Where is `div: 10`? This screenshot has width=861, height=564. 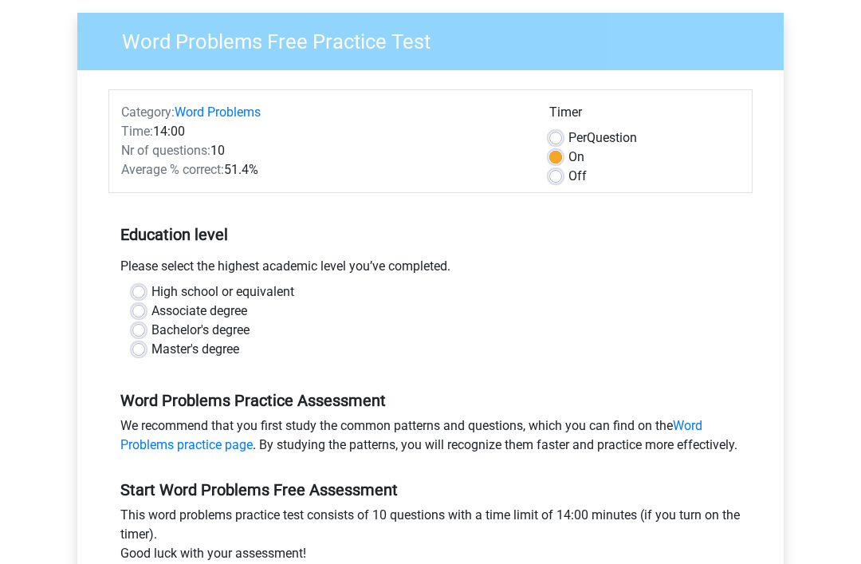 div: 10 is located at coordinates (323, 151).